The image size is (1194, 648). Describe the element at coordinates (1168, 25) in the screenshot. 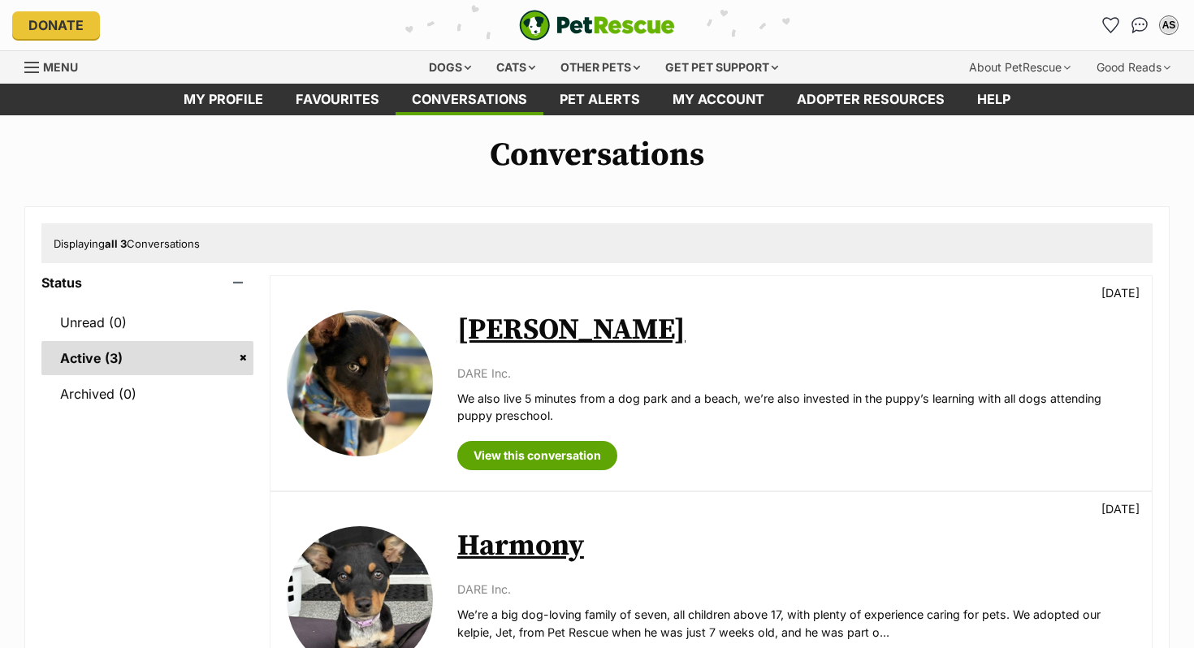

I see `div: AS` at that location.